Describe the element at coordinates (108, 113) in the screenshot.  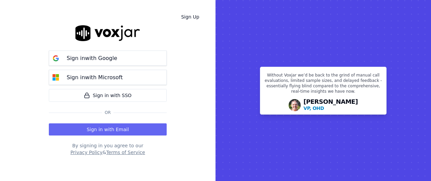
I see `span: Or` at that location.